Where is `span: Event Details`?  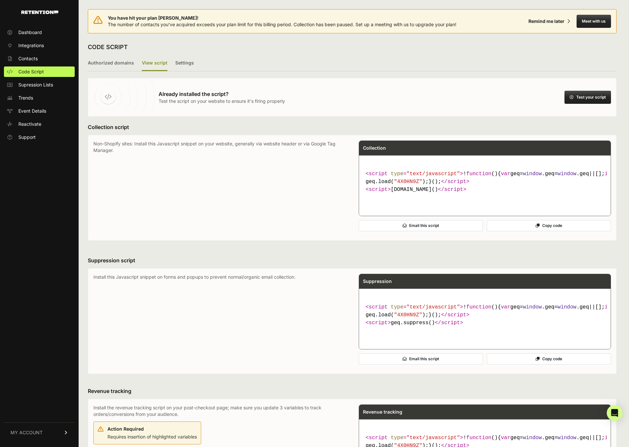 span: Event Details is located at coordinates (32, 111).